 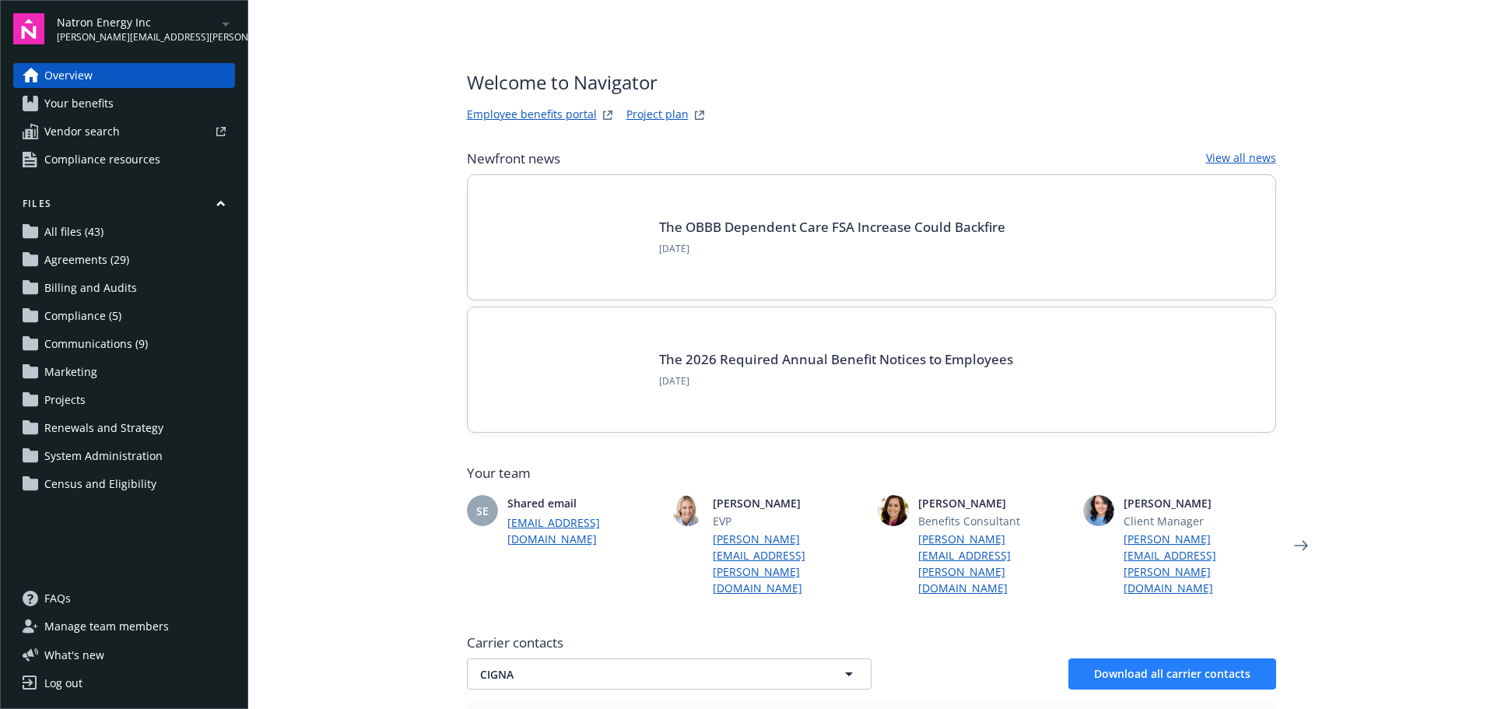 I want to click on a: Your benefits, so click(x=124, y=104).